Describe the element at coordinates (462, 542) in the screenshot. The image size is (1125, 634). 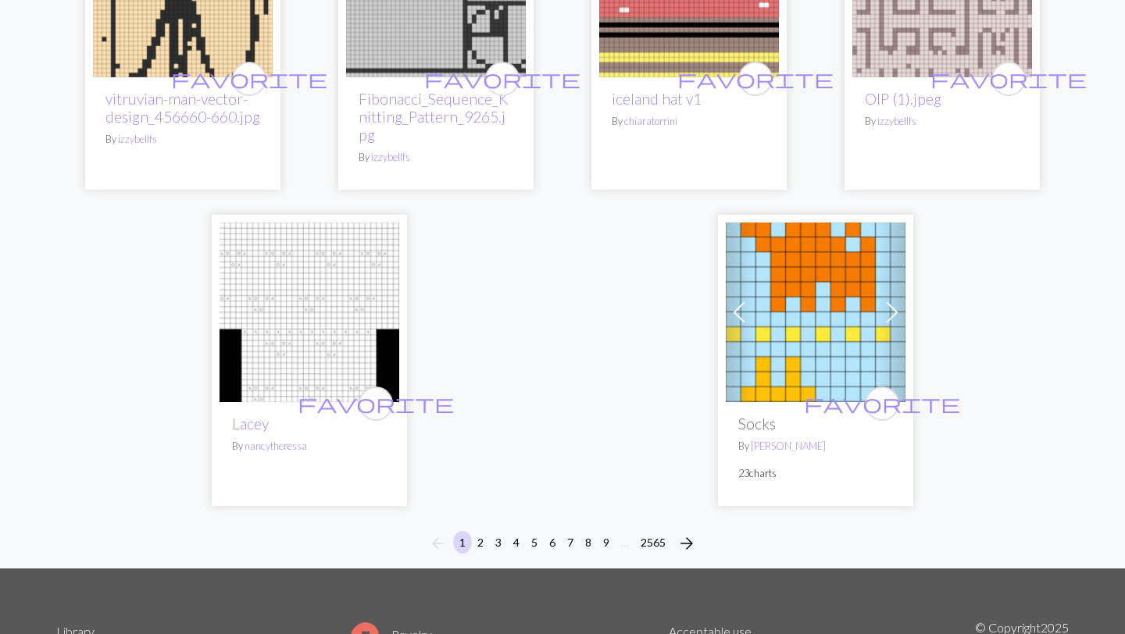
I see `button: 1` at that location.